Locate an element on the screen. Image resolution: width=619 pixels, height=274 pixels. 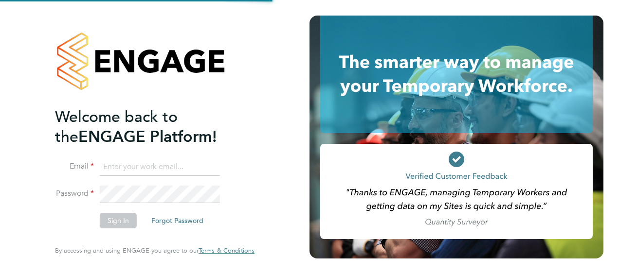
label: Password is located at coordinates (74, 194).